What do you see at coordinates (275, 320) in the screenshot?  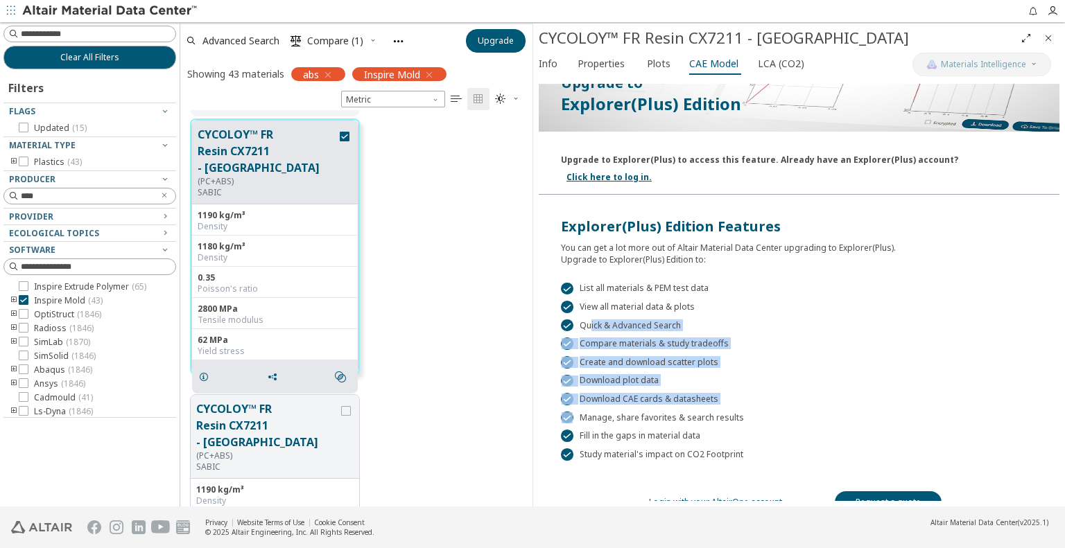 I see `div: Tensile modulus` at bounding box center [275, 320].